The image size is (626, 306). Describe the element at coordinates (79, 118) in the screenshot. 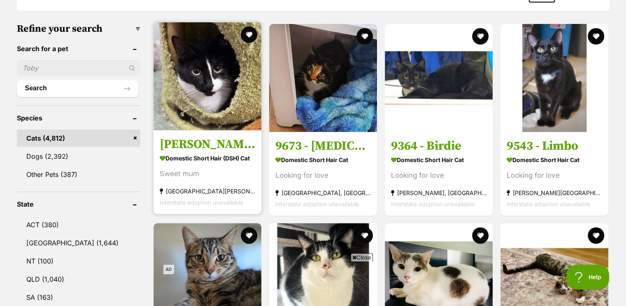

I see `header: Species` at that location.